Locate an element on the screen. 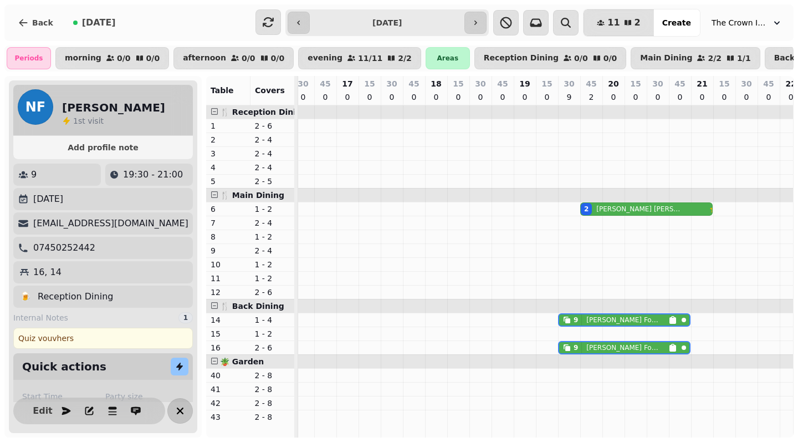 The width and height of the screenshot is (798, 442). p: 14 is located at coordinates (228, 320).